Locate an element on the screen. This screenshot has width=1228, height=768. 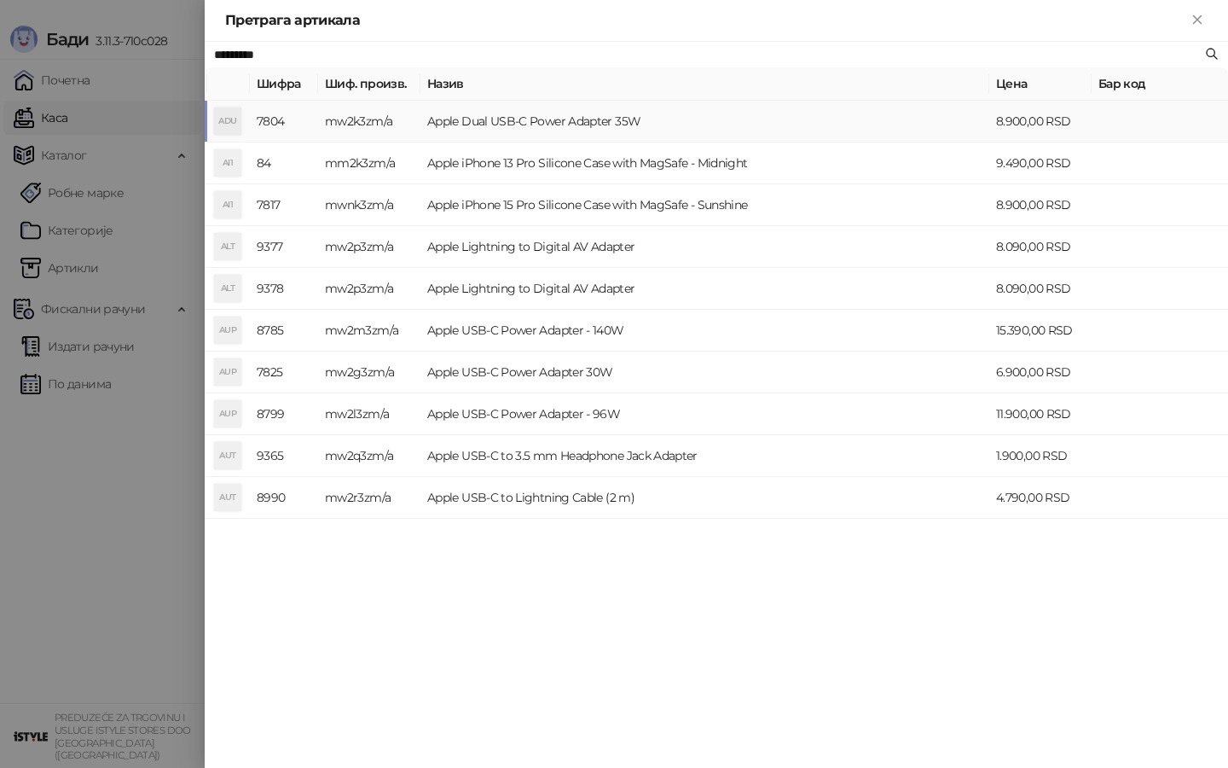
td: 8799 is located at coordinates (284, 414).